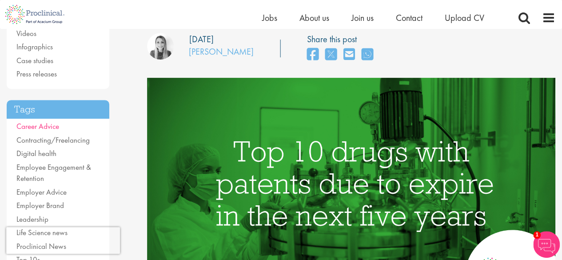 This screenshot has width=562, height=260. I want to click on a: Upload CV, so click(464, 18).